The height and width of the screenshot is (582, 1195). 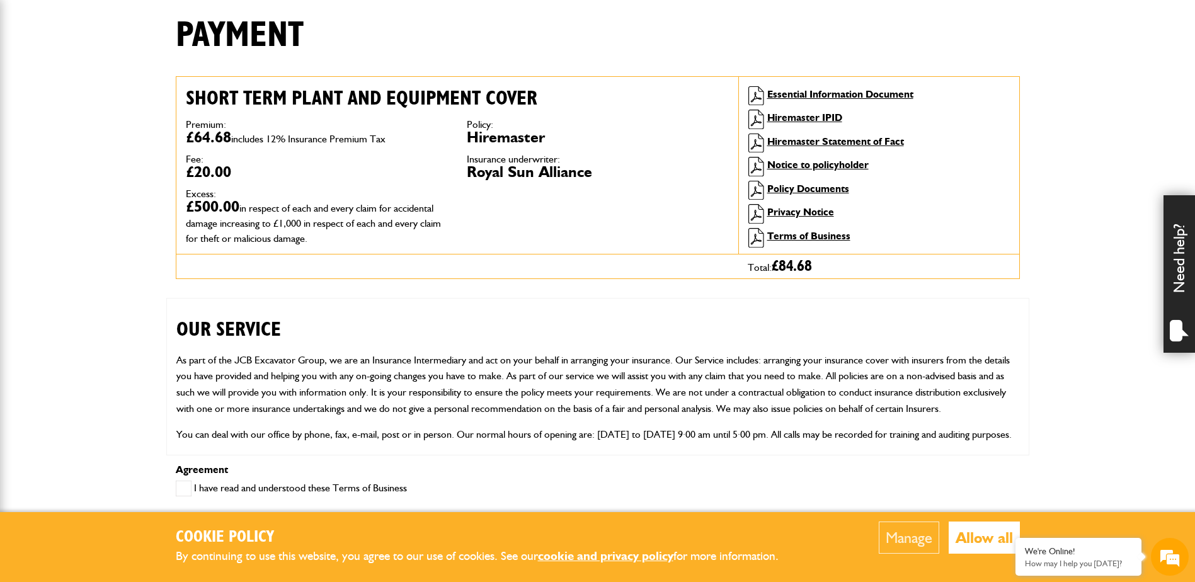 What do you see at coordinates (222, 21) in the screenshot?
I see `div: Minimize live chat window` at bounding box center [222, 21].